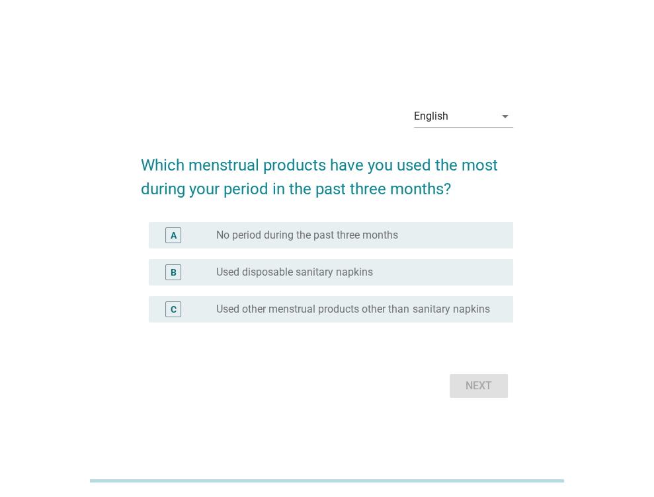 This screenshot has width=654, height=497. What do you see at coordinates (173, 272) in the screenshot?
I see `div: B` at bounding box center [173, 272].